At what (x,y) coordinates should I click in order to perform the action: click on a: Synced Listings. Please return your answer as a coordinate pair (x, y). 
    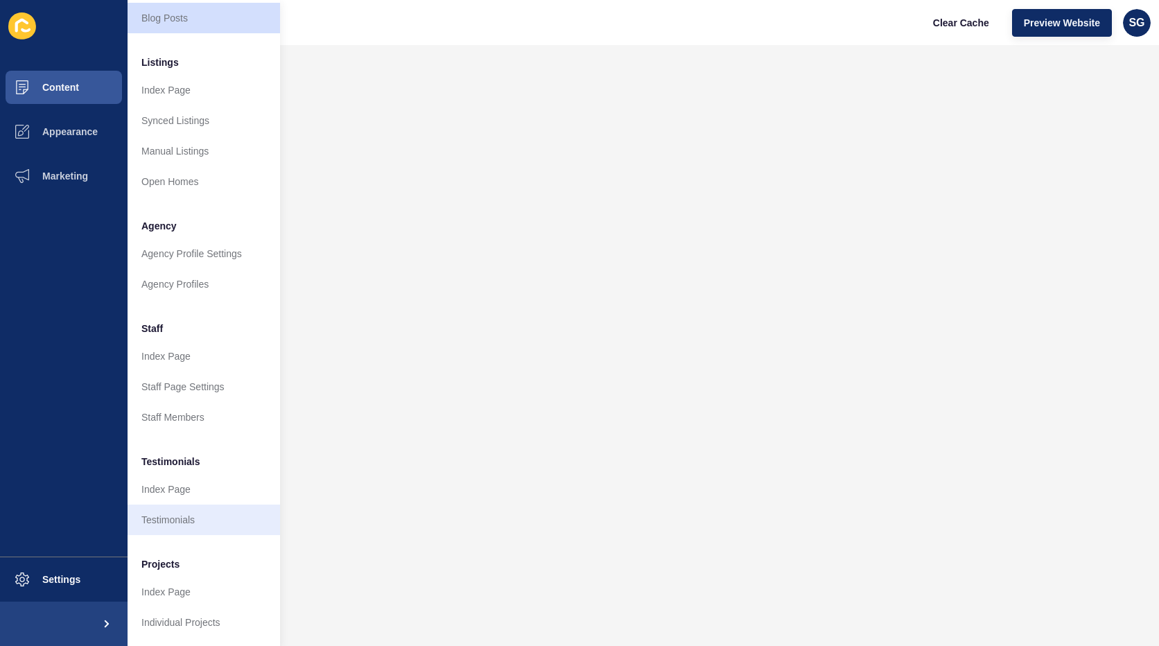
    Looking at the image, I should click on (204, 121).